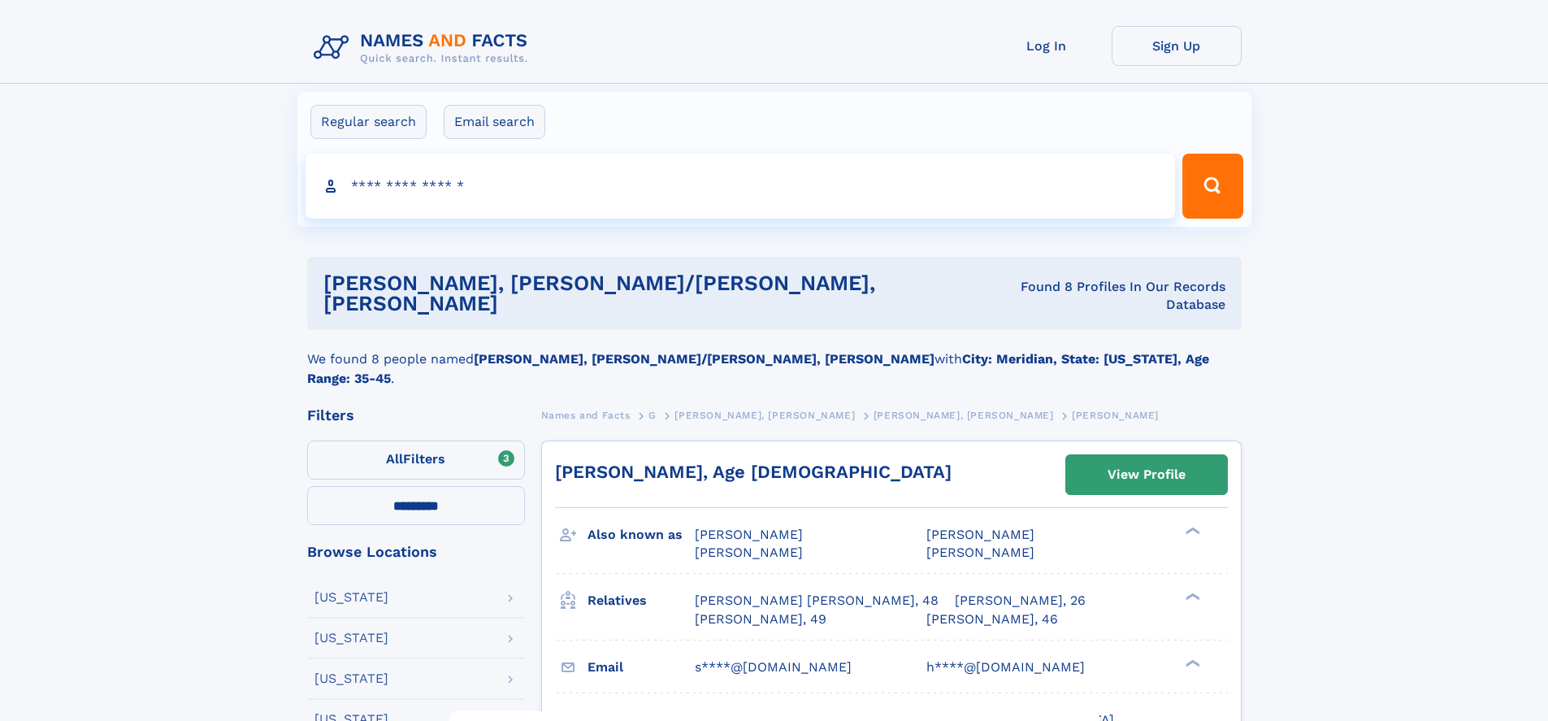 This screenshot has height=721, width=1548. What do you see at coordinates (652, 414) in the screenshot?
I see `a: G` at bounding box center [652, 414].